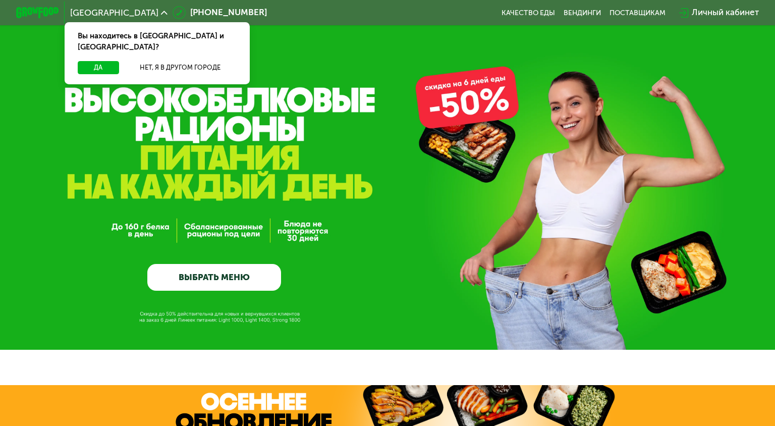  What do you see at coordinates (528, 13) in the screenshot?
I see `a: Качество еды` at bounding box center [528, 13].